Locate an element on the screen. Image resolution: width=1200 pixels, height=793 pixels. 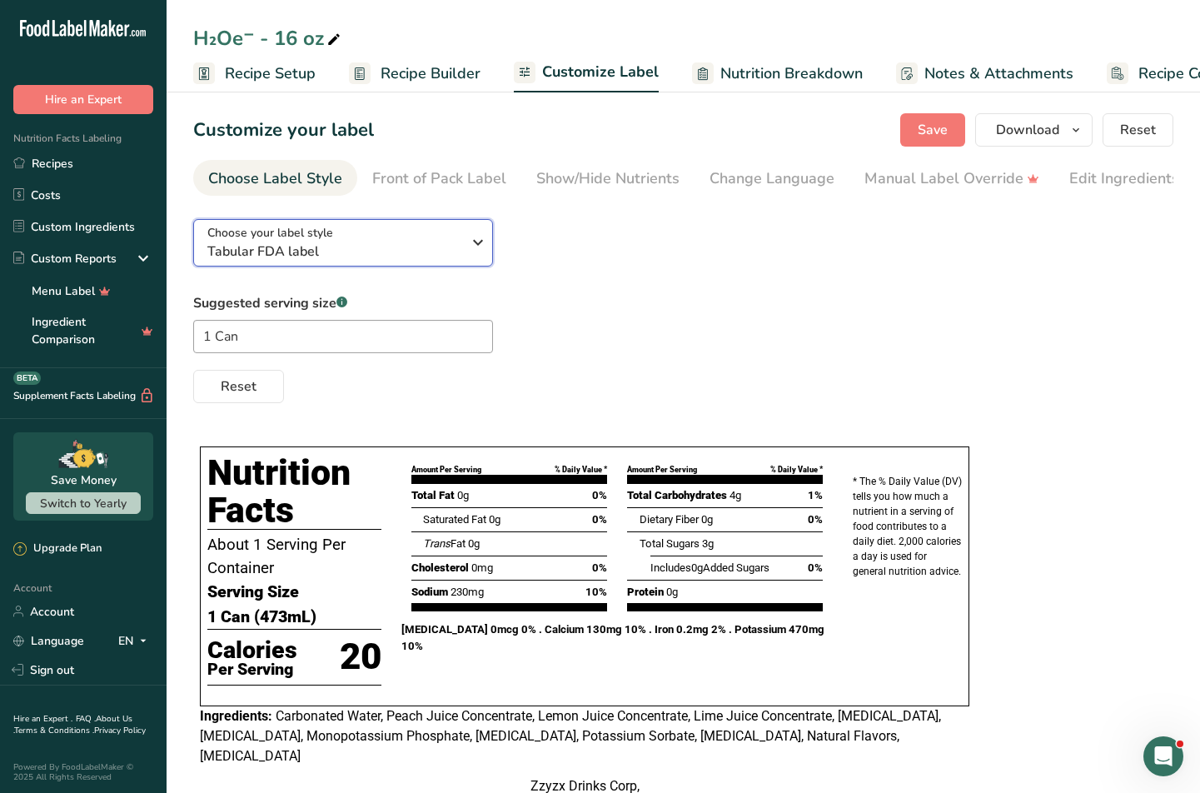
span: Saturated Fat is located at coordinates (455, 519).